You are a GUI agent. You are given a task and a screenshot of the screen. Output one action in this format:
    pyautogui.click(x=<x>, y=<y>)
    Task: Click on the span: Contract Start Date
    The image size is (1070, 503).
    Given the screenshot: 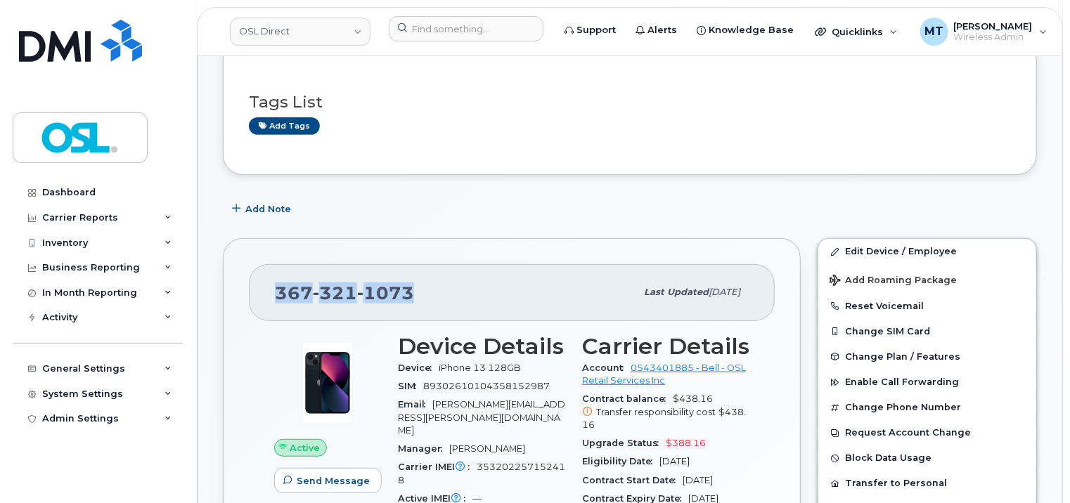 What is the action you would take?
    pyautogui.click(x=632, y=480)
    